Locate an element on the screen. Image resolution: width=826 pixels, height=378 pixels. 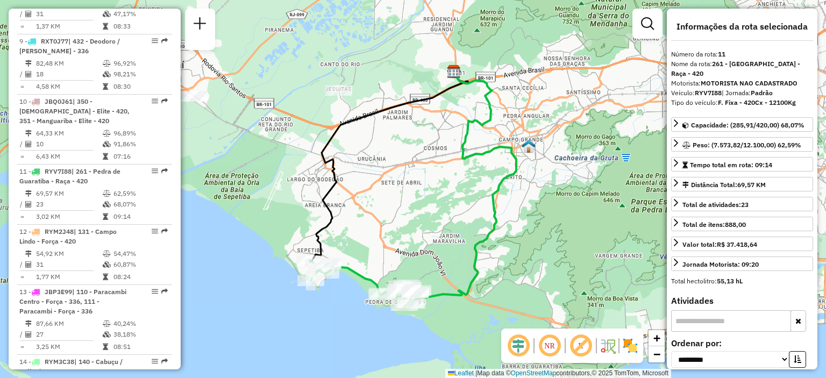
td: 47,17% is located at coordinates (140, 14).